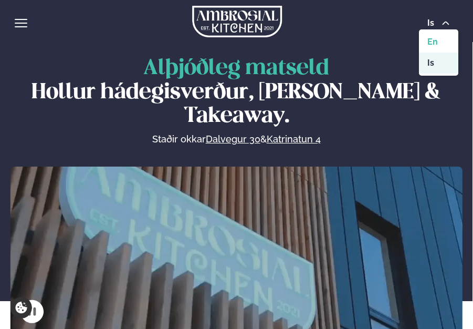 This screenshot has width=473, height=329. I want to click on img: logo, so click(237, 22).